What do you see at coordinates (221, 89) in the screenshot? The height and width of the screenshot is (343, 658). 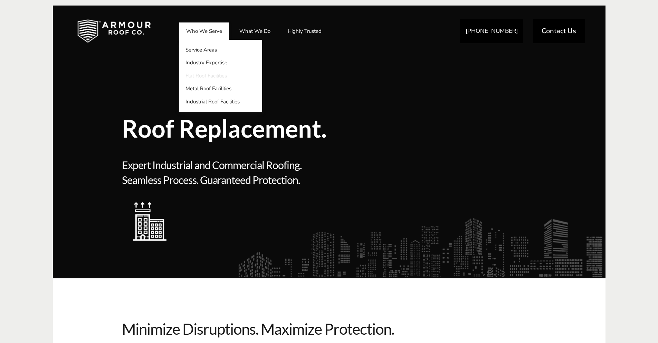 I see `a: Metal Roof Facilities` at bounding box center [221, 89].